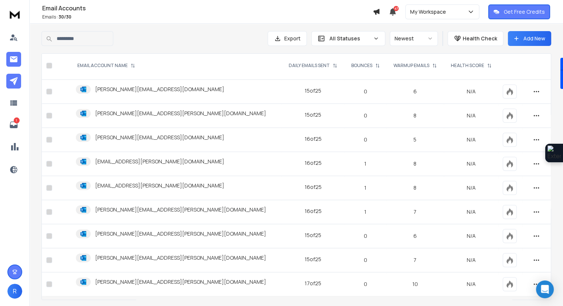  I want to click on td: 10, so click(415, 284).